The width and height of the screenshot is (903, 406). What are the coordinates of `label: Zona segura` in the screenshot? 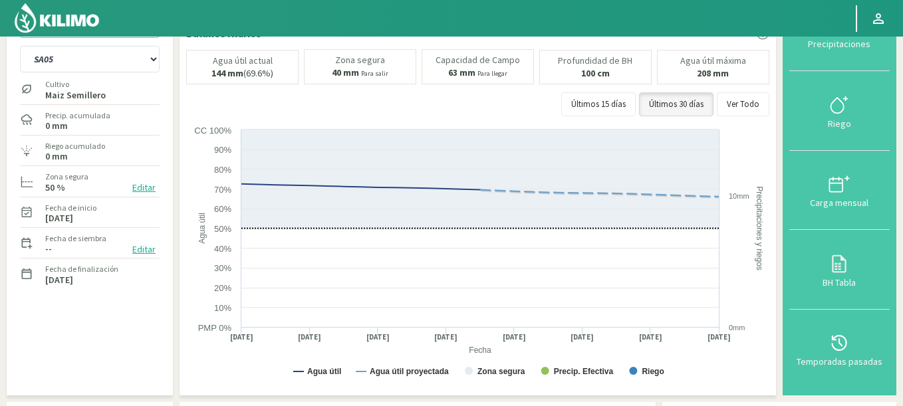 It's located at (66, 177).